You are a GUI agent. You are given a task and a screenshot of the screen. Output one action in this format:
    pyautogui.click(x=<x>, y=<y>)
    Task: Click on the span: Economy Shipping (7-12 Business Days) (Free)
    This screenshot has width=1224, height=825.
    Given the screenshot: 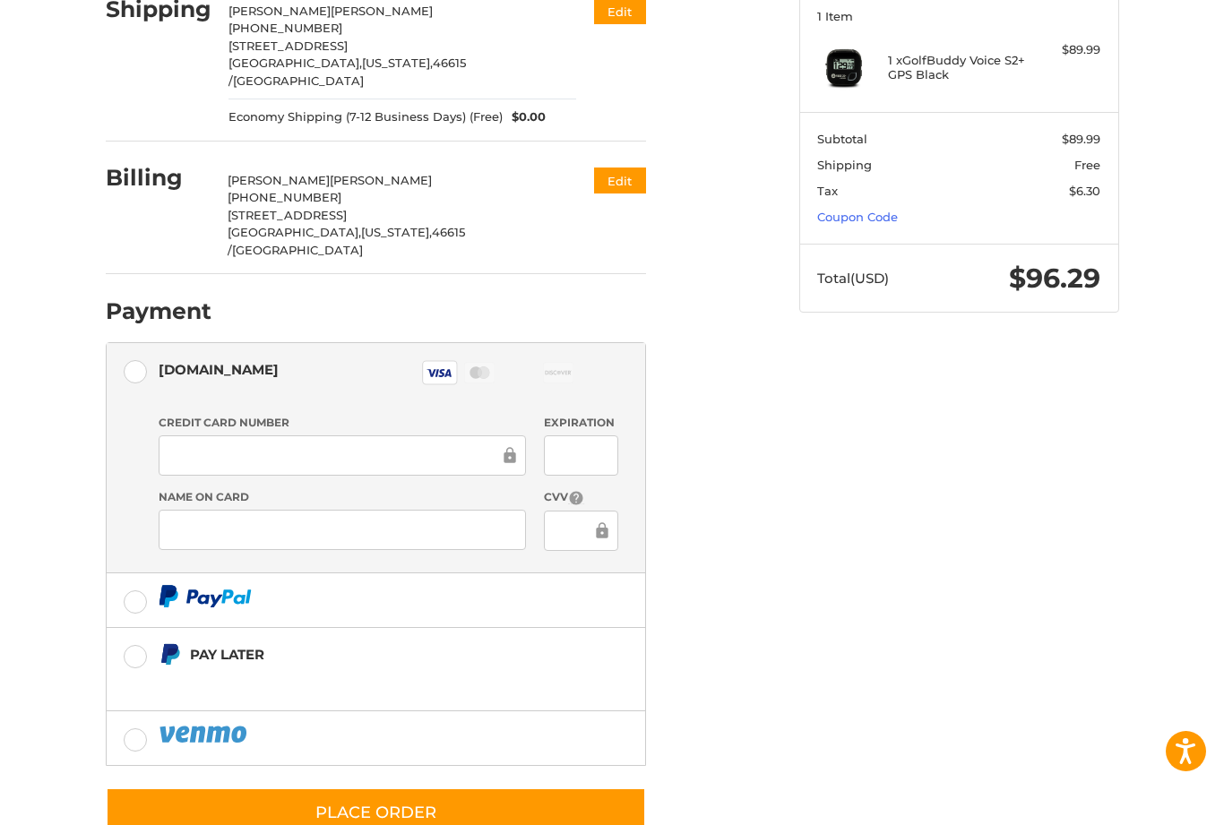 What is the action you would take?
    pyautogui.click(x=365, y=117)
    